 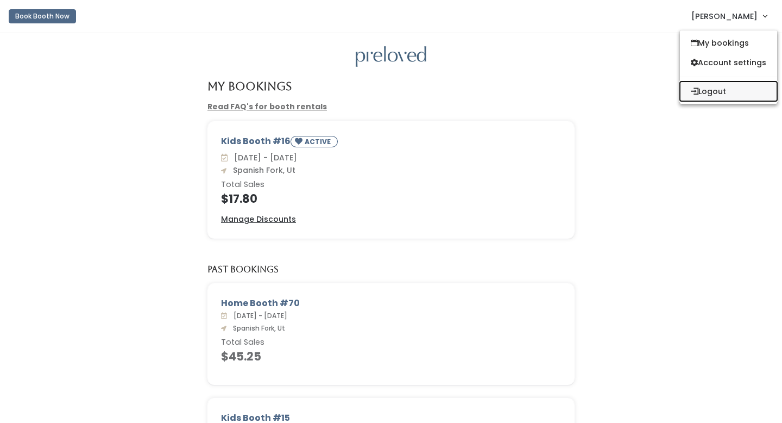 What do you see at coordinates (728, 91) in the screenshot?
I see `button: Logout` at bounding box center [728, 91].